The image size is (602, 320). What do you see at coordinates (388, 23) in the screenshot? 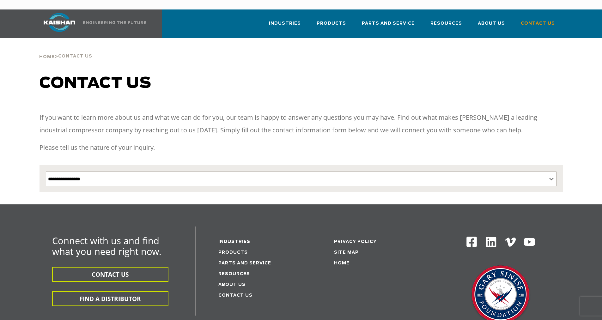
I see `span: Parts and Service` at bounding box center [388, 23].